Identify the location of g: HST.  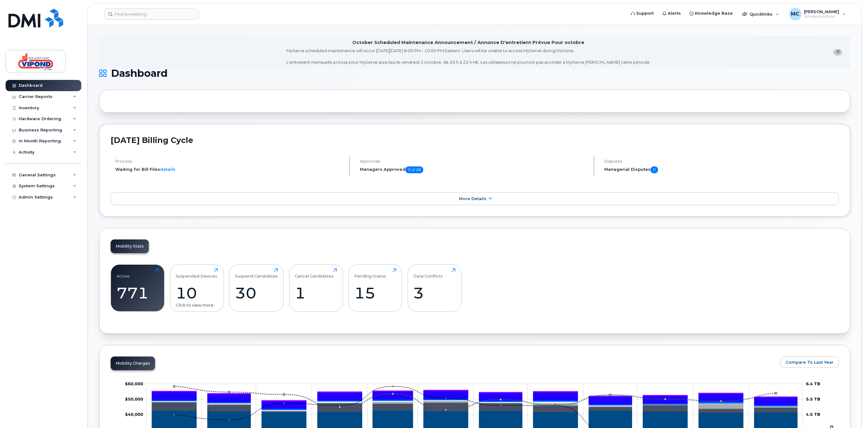
(474, 400).